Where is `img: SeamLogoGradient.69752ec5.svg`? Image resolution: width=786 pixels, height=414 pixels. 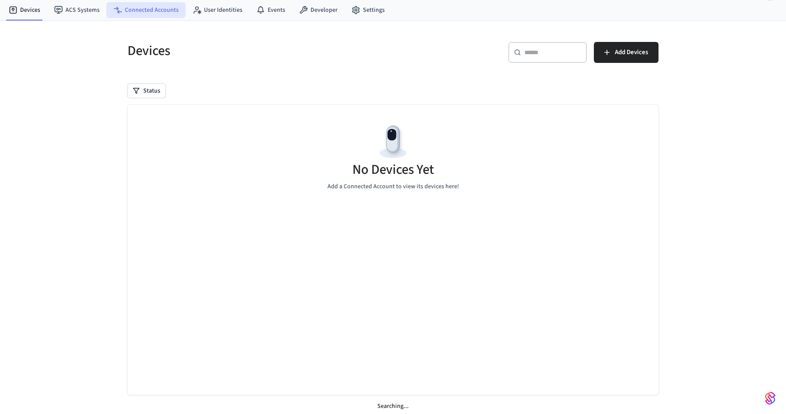 img: SeamLogoGradient.69752ec5.svg is located at coordinates (771, 398).